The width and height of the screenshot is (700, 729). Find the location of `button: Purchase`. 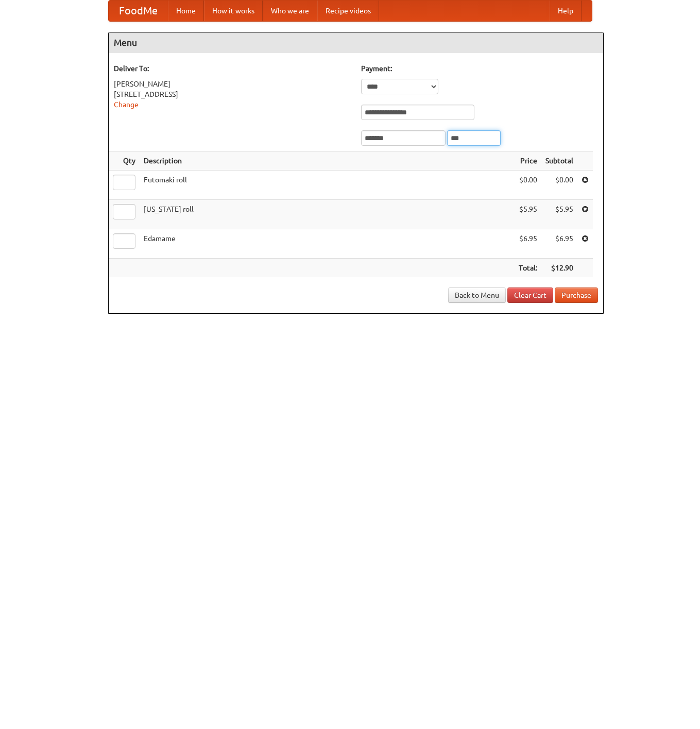

button: Purchase is located at coordinates (576, 295).